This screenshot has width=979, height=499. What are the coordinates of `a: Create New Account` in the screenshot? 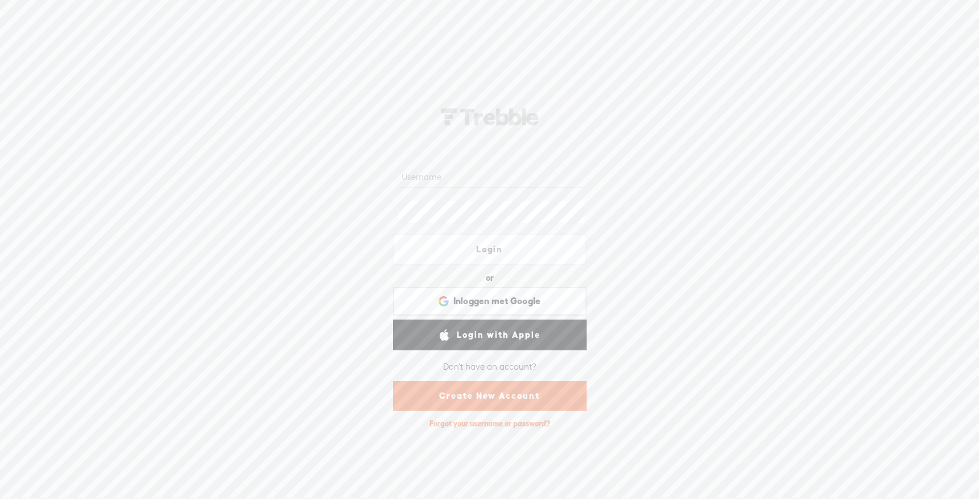 It's located at (490, 396).